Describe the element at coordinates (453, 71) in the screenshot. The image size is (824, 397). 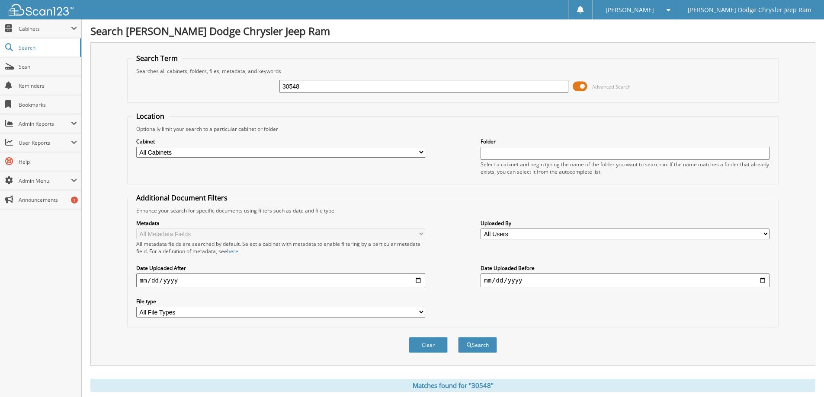
I see `div: Searches all cabinets, folders, files, metadata, and keywords` at that location.